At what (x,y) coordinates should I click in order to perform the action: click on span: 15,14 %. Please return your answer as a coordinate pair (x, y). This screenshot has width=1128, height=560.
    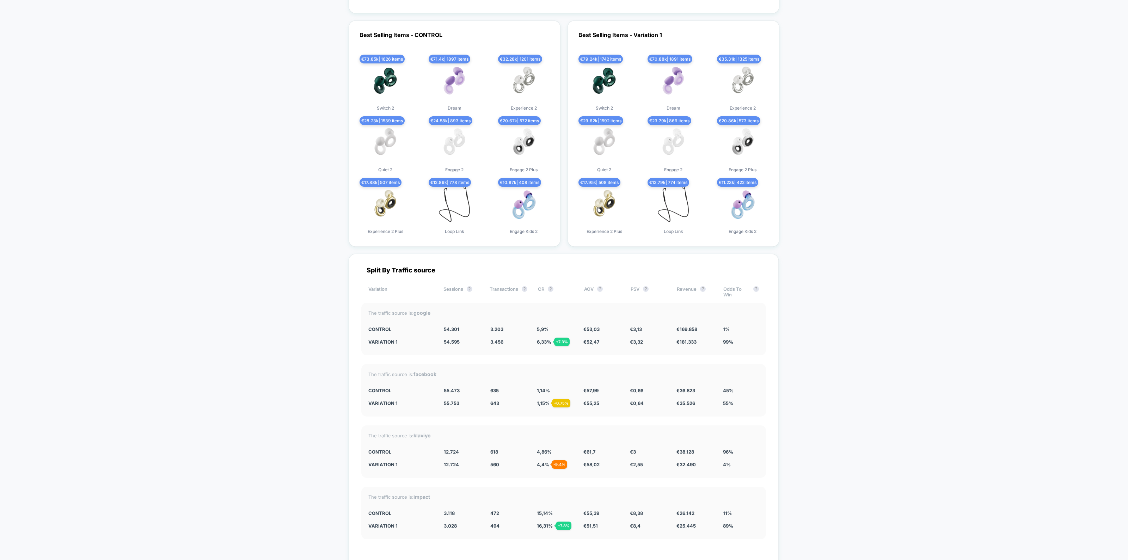
    Looking at the image, I should click on (544, 513).